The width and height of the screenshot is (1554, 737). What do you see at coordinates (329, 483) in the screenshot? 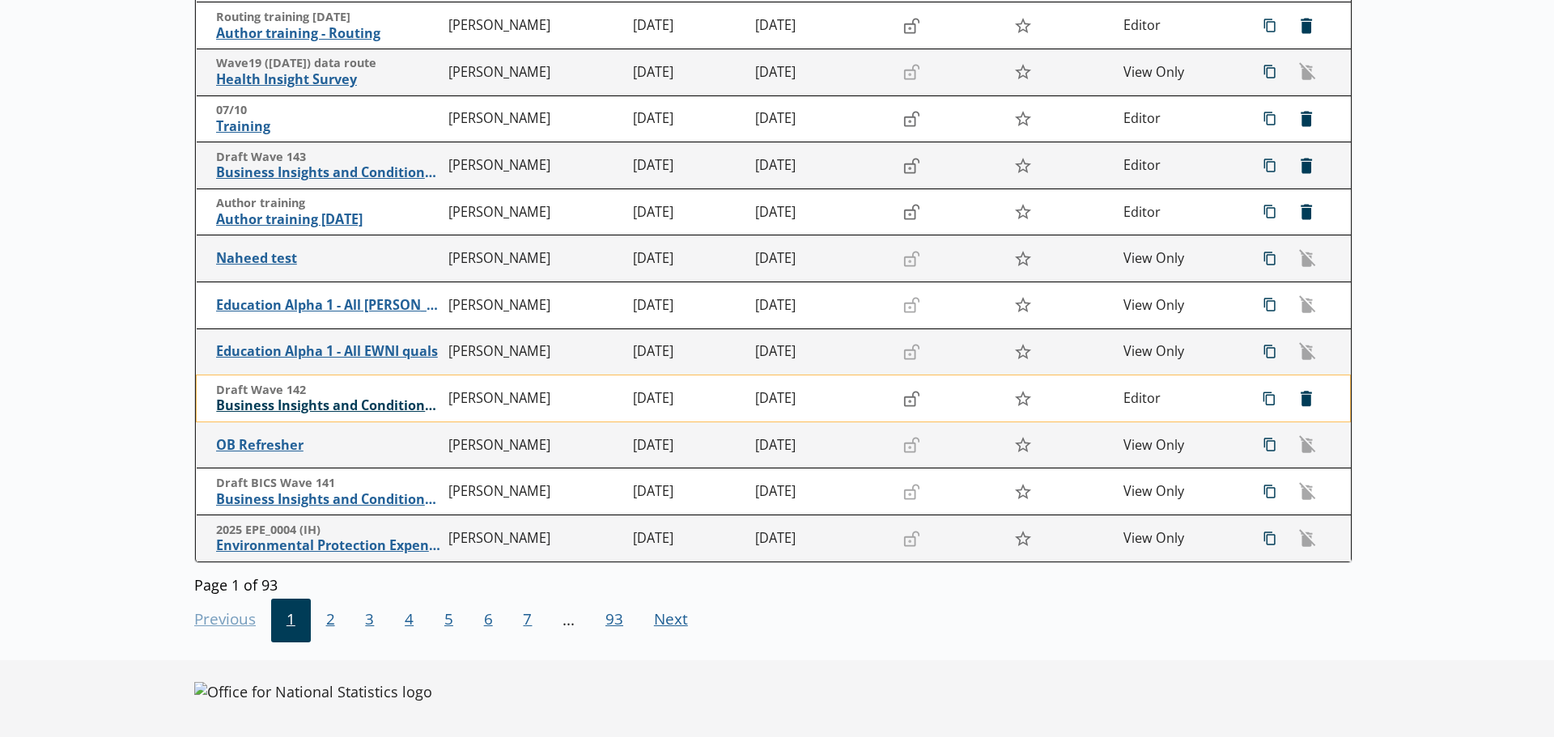
I see `span: Draft BICS Wave 141` at bounding box center [329, 483].